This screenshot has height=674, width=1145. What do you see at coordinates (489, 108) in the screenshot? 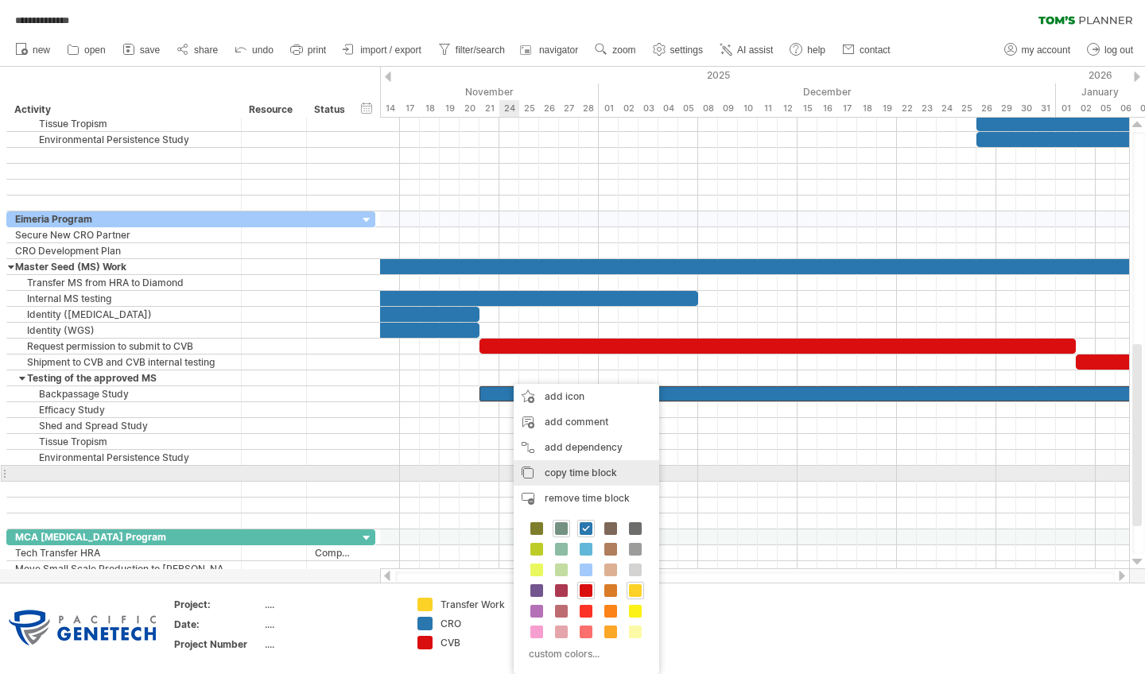
I see `div: Friday, 21 November 2025` at bounding box center [489, 108].